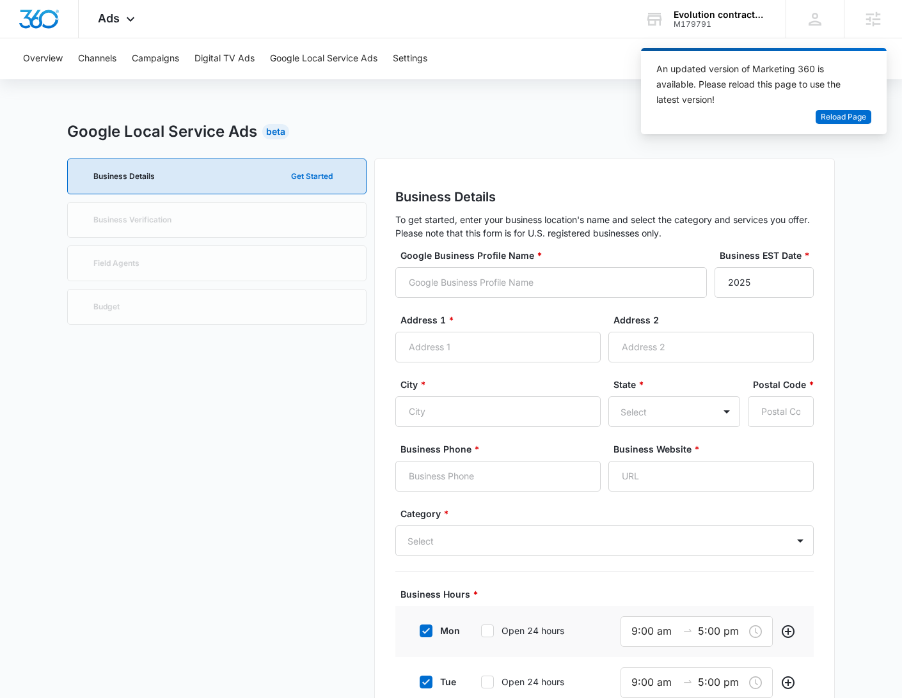  Describe the element at coordinates (711, 347) in the screenshot. I see `input: Address 2` at that location.